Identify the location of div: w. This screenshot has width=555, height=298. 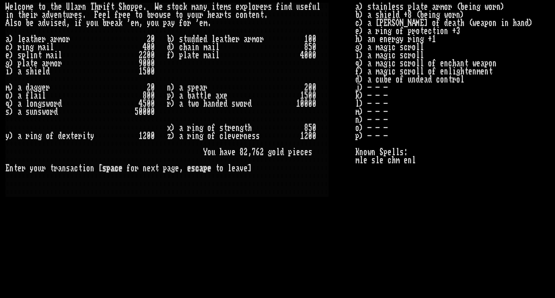
(161, 15).